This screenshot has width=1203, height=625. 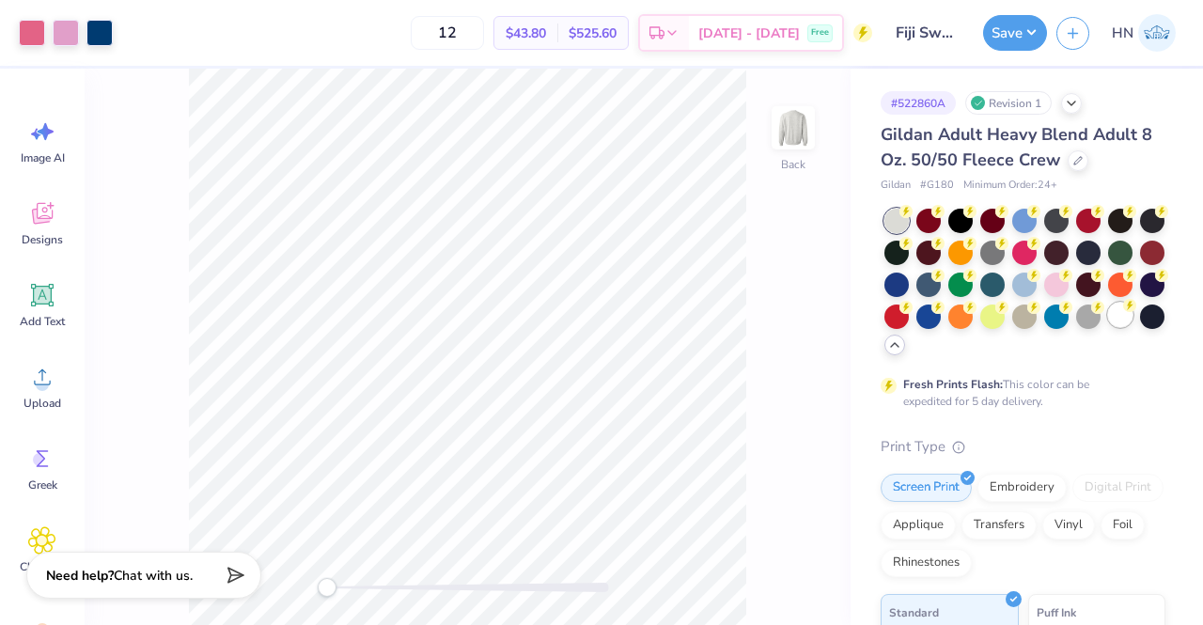 What do you see at coordinates (937, 185) in the screenshot?
I see `span: # G180` at bounding box center [937, 185].